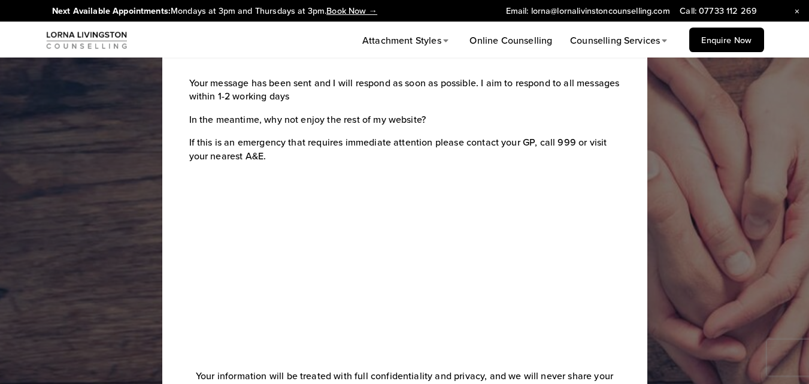 This screenshot has height=384, width=809. I want to click on a: Book Now →, so click(351, 10).